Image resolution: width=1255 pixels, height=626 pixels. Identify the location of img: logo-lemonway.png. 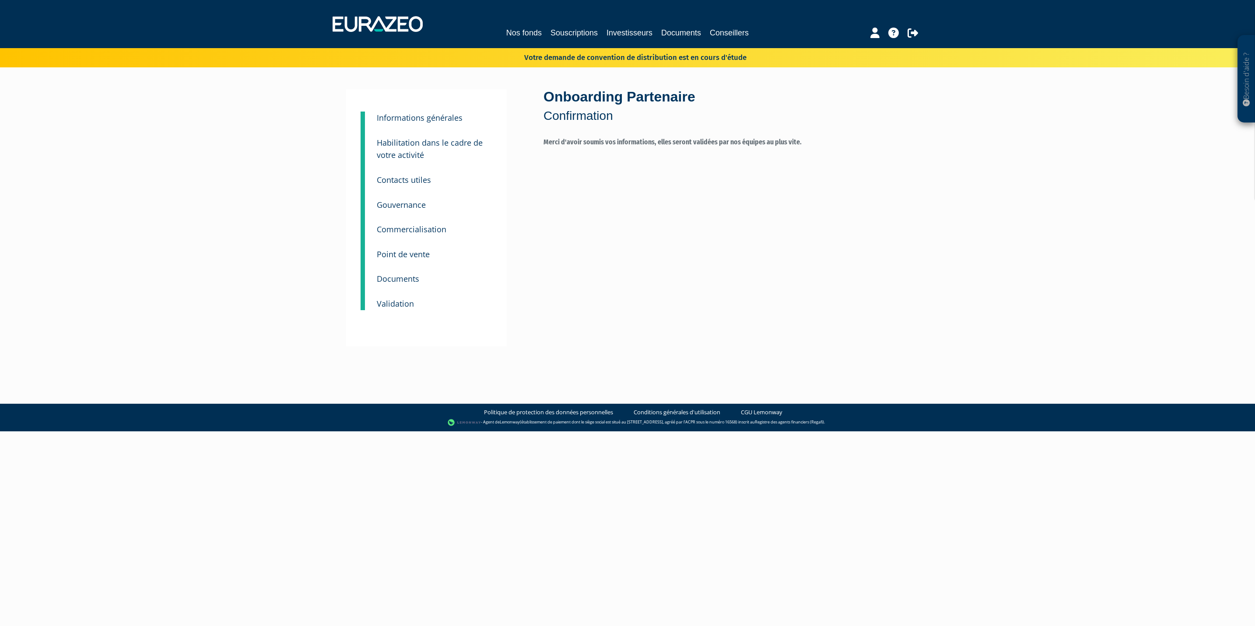
(464, 423).